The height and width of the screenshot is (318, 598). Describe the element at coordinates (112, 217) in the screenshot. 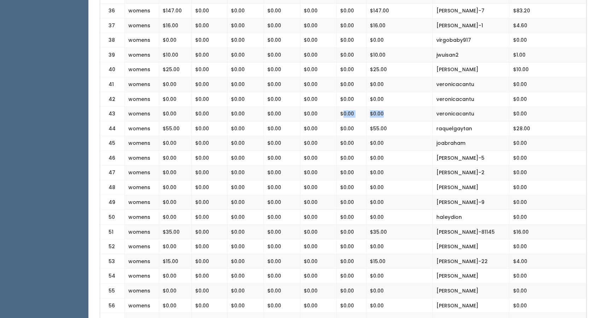

I see `td: 50` at that location.